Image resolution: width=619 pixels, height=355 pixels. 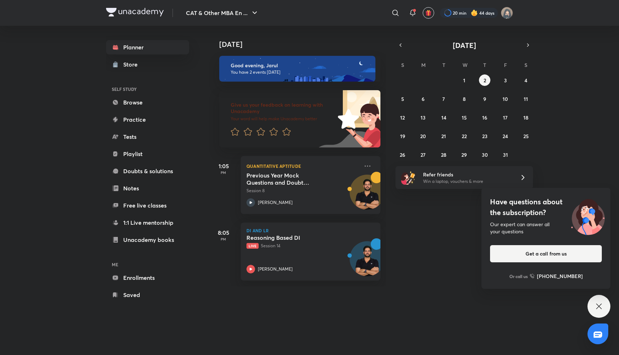 I want to click on abbr: Monday, so click(x=423, y=65).